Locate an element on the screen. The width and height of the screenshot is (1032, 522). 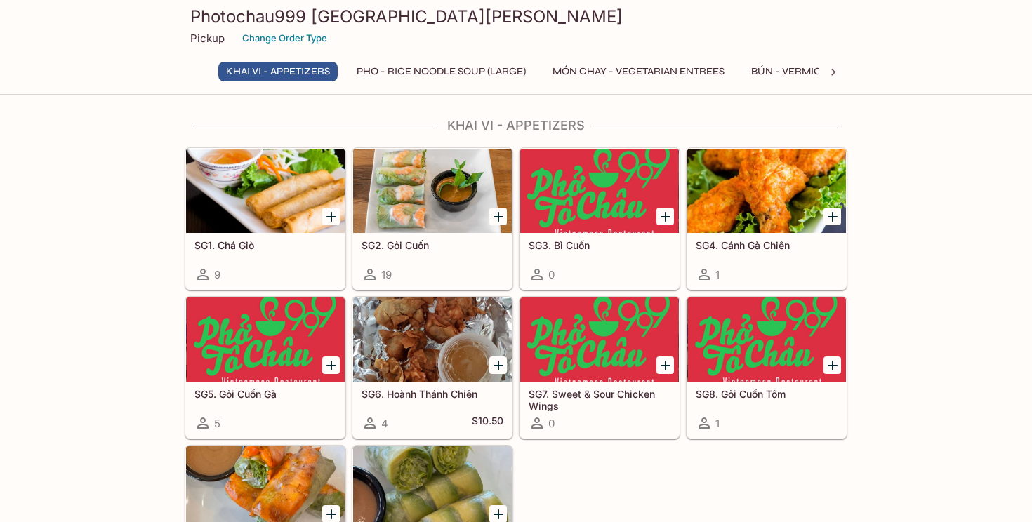
a: SG7. Sweet & Sour Chicken Wings0 is located at coordinates (600, 368).